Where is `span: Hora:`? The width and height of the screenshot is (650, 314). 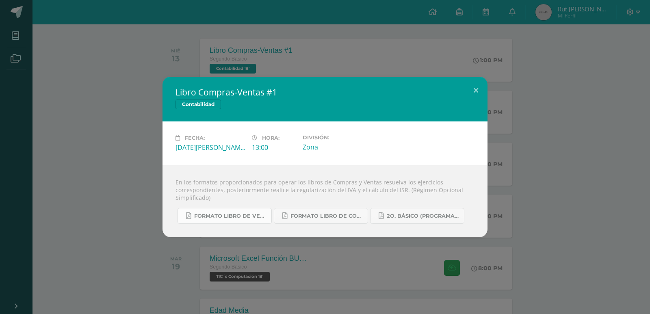
span: Hora: is located at coordinates (271, 138).